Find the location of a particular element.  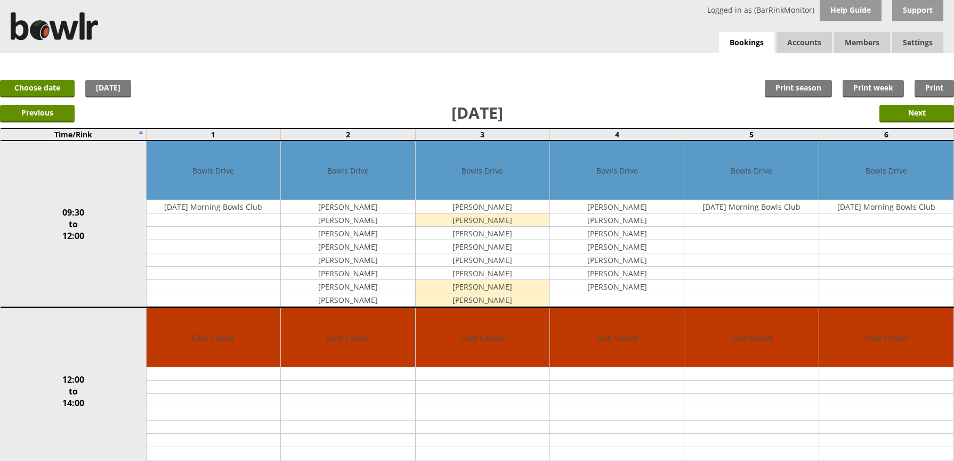

a: Print is located at coordinates (934, 88).